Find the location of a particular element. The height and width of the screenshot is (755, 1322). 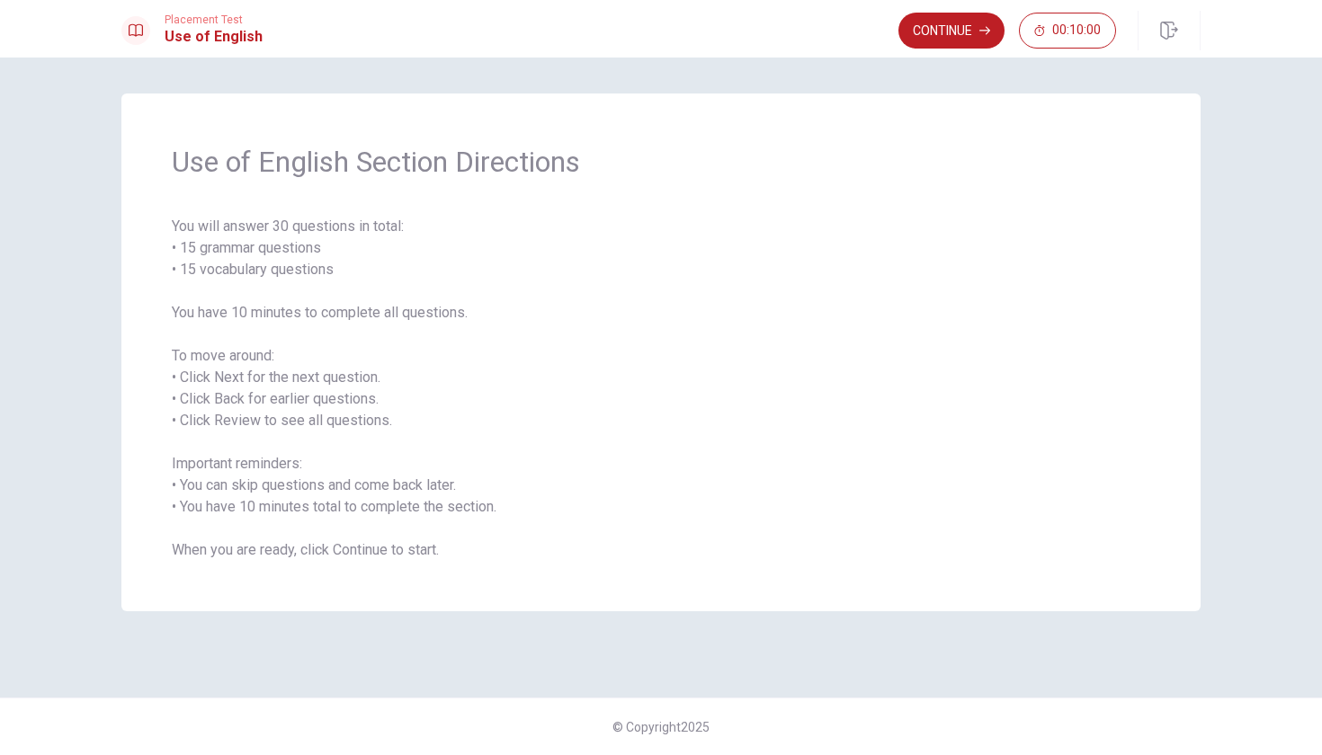

span: 00:10:00 is located at coordinates (1076, 31).